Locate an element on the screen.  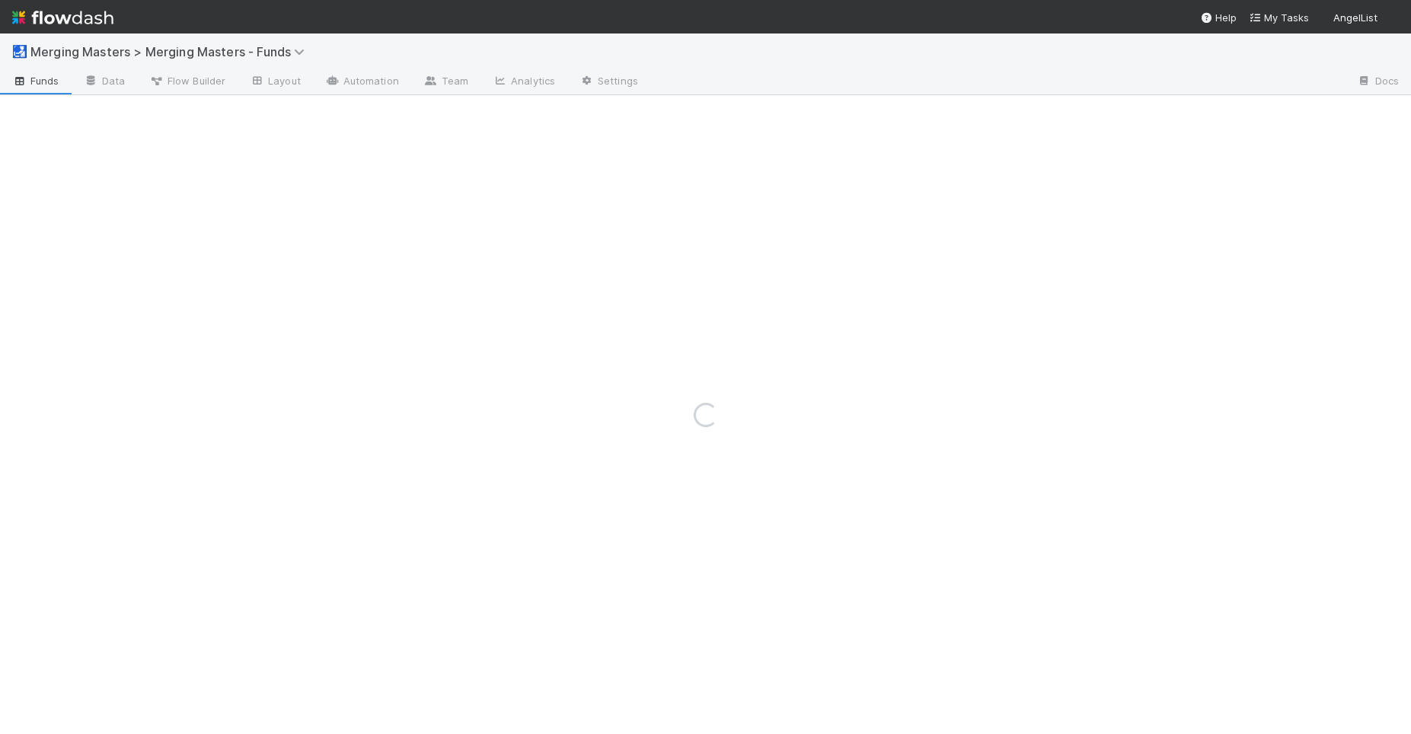
a: Team is located at coordinates (445, 82).